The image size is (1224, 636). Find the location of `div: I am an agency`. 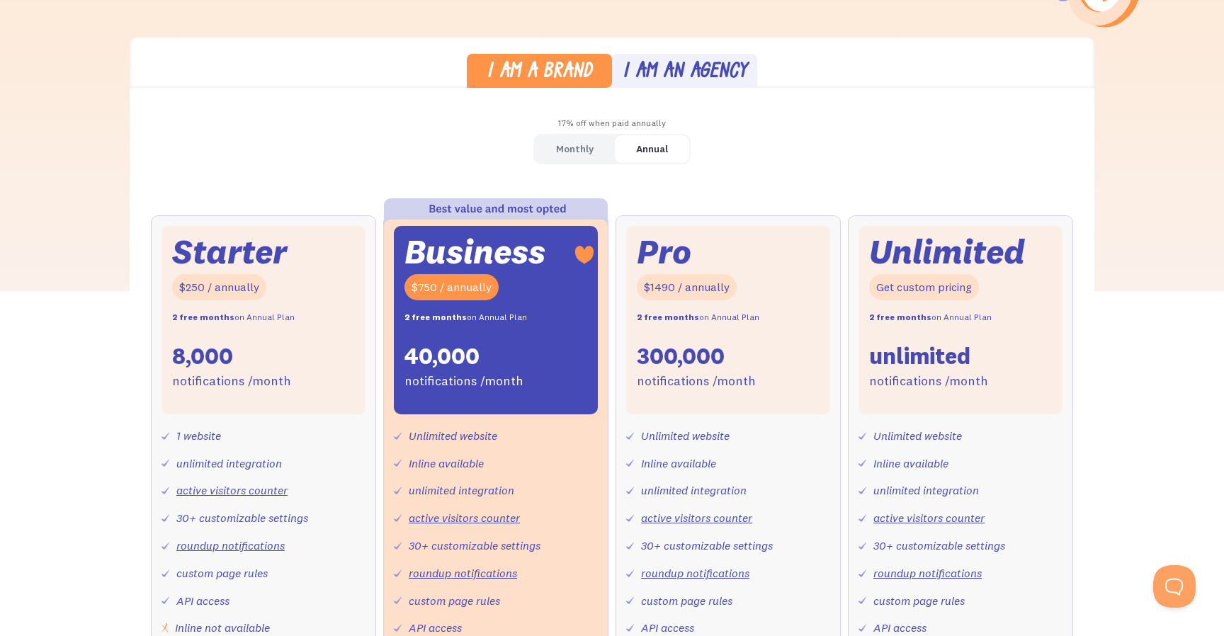

div: I am an agency is located at coordinates (685, 72).